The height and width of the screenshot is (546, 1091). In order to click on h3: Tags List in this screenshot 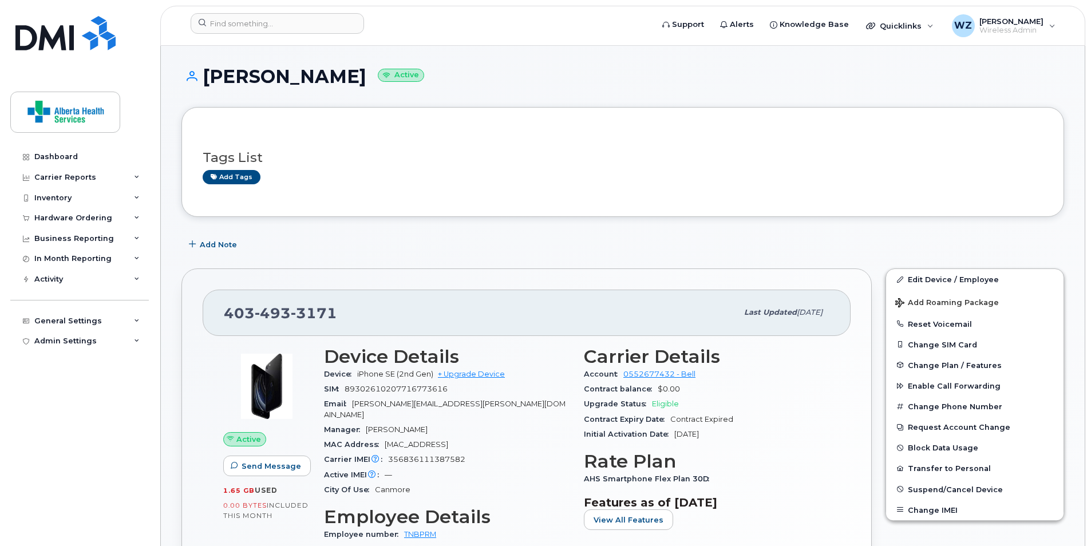, I will do `click(623, 157)`.